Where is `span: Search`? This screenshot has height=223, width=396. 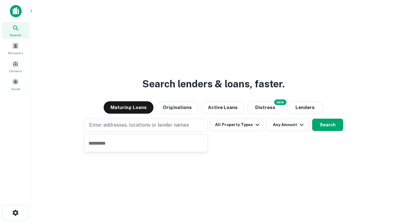
span: Search is located at coordinates (15, 35).